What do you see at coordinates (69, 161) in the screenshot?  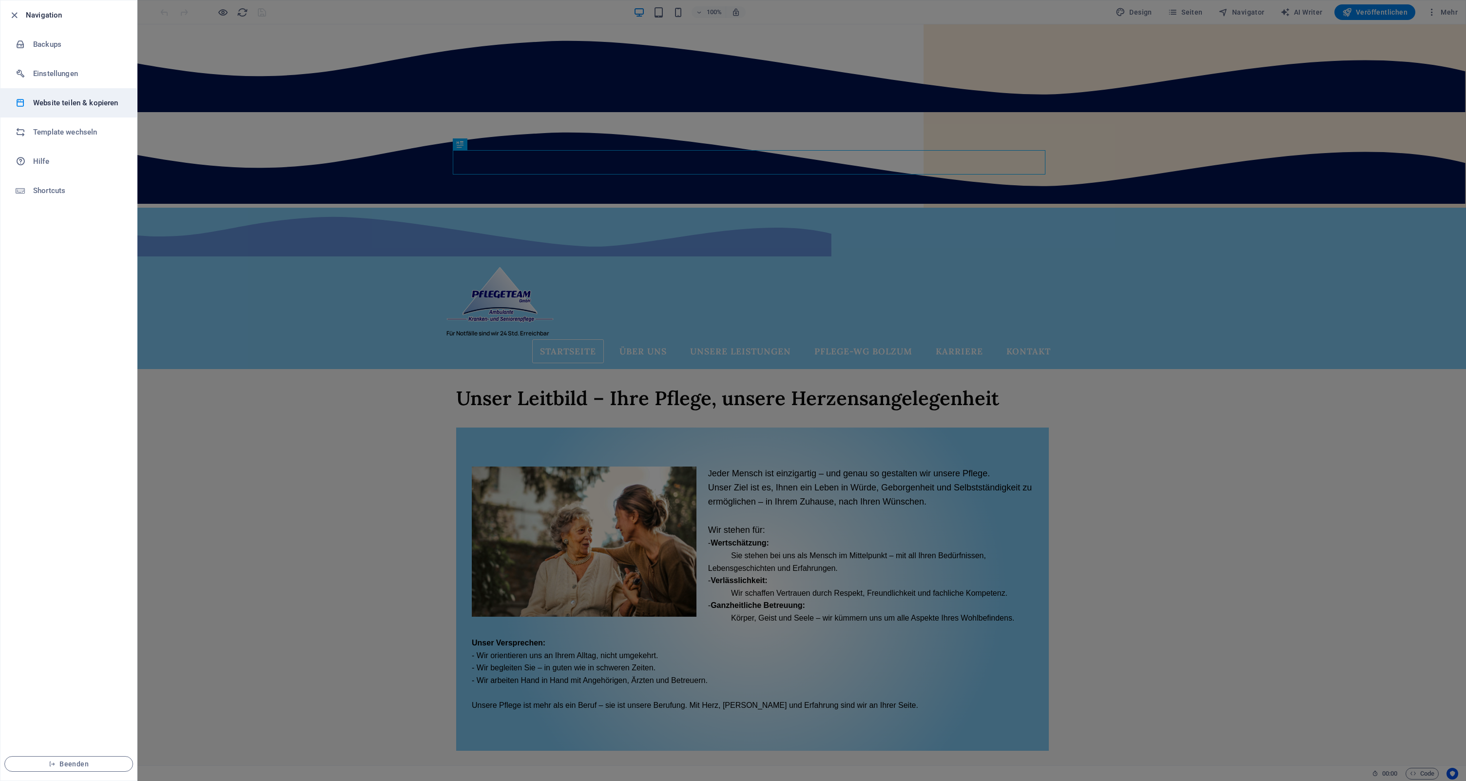 I see `a: Hilfe` at bounding box center [69, 161].